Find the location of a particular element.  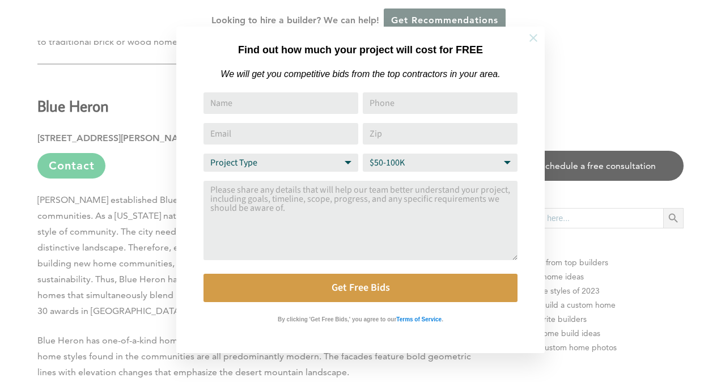

textarea: Comment or Message is located at coordinates (360, 220).